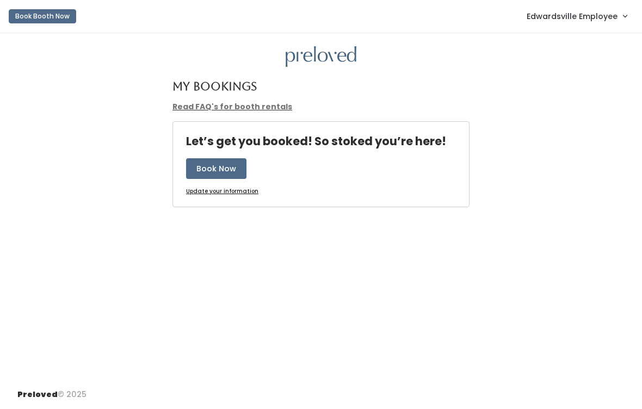  What do you see at coordinates (214, 86) in the screenshot?
I see `h4: My Bookings` at bounding box center [214, 86].